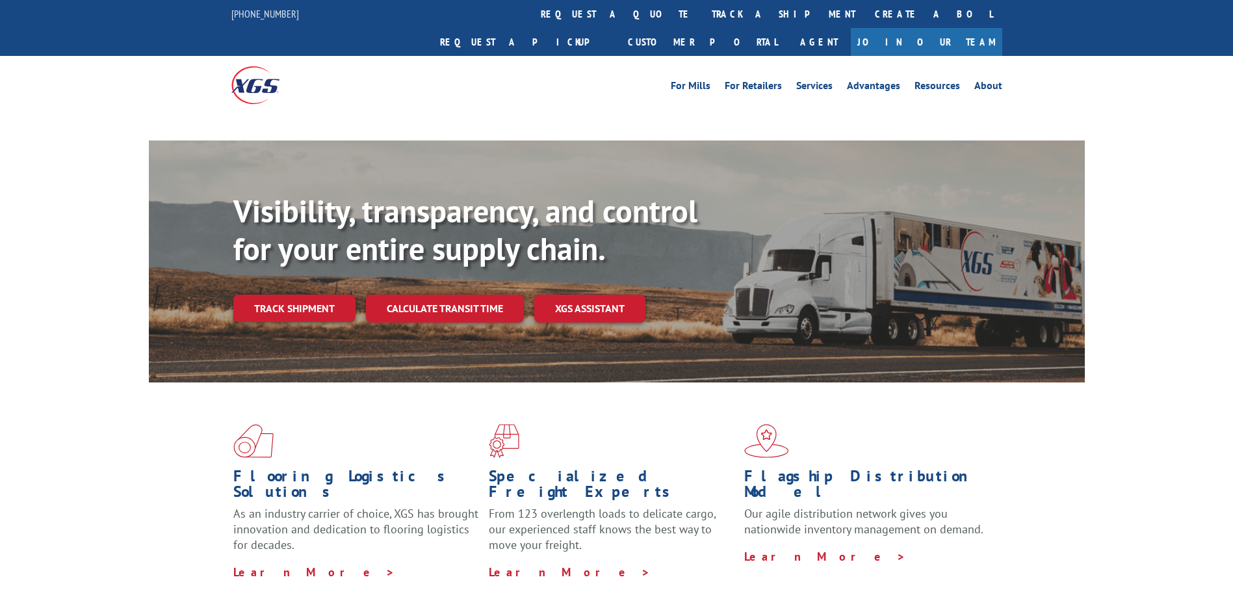 The width and height of the screenshot is (1233, 601). I want to click on a: Services, so click(815, 88).